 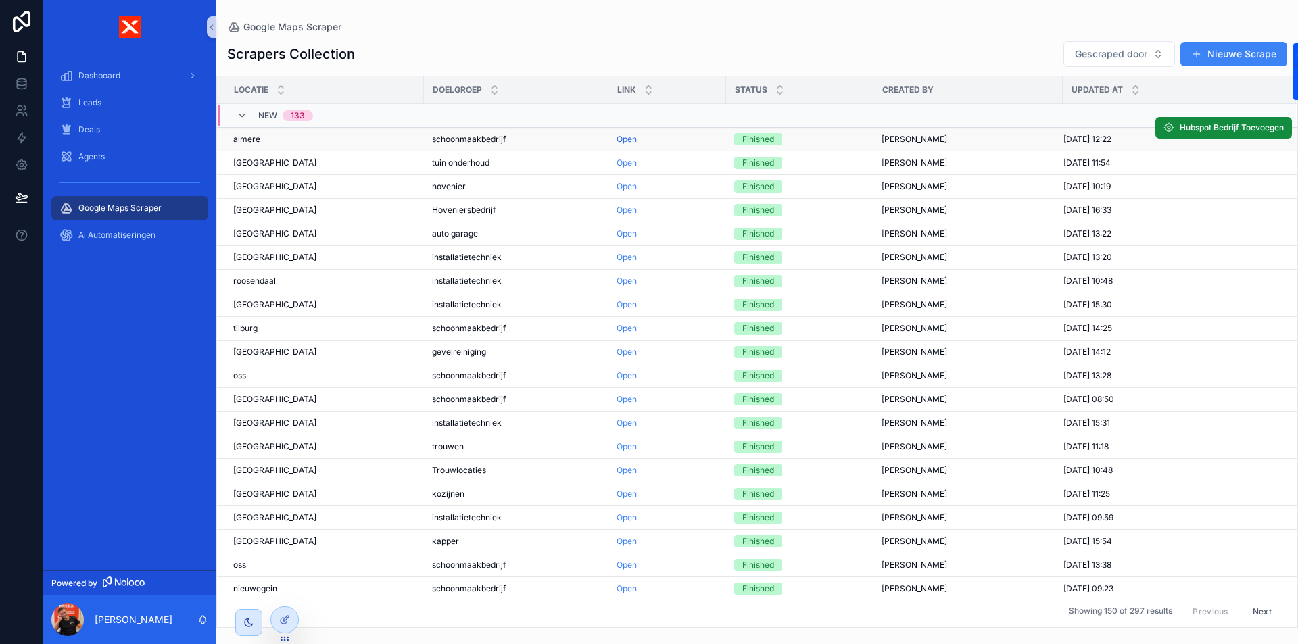 What do you see at coordinates (298, 116) in the screenshot?
I see `div: 133` at bounding box center [298, 116].